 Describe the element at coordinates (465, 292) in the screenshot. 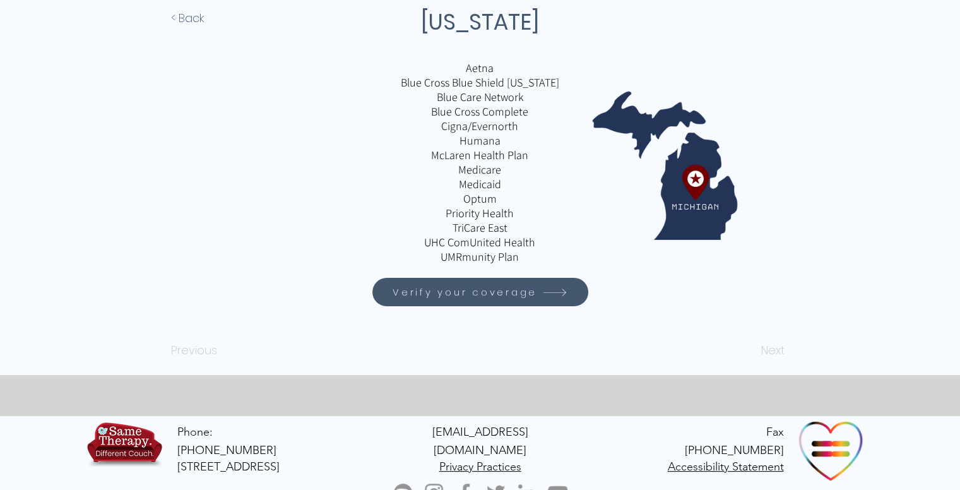

I see `span: Verify your coverage` at that location.